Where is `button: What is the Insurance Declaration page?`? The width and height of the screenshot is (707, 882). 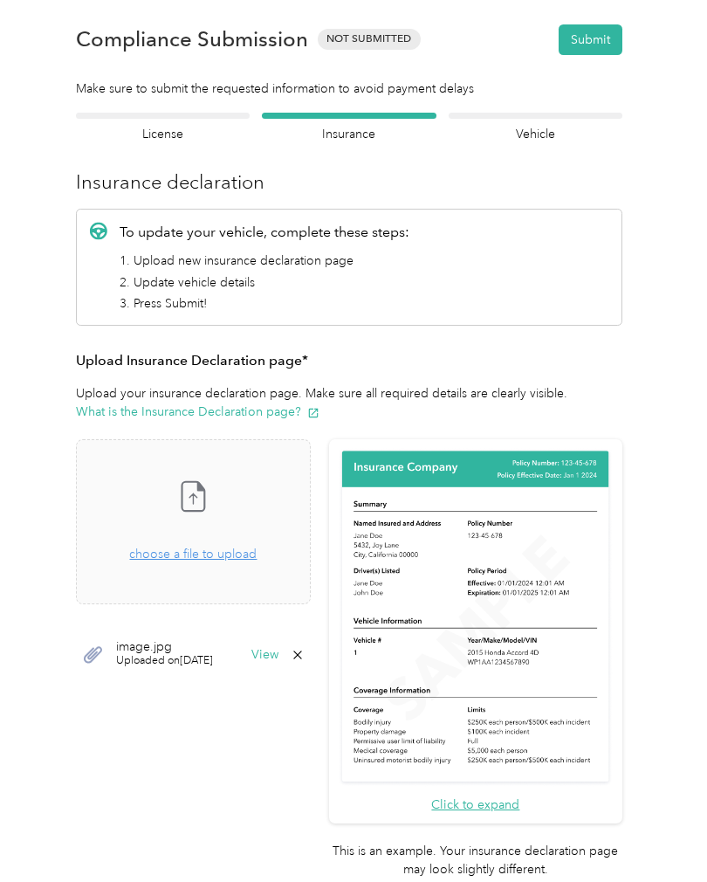
button: What is the Insurance Declaration page? is located at coordinates (197, 411).